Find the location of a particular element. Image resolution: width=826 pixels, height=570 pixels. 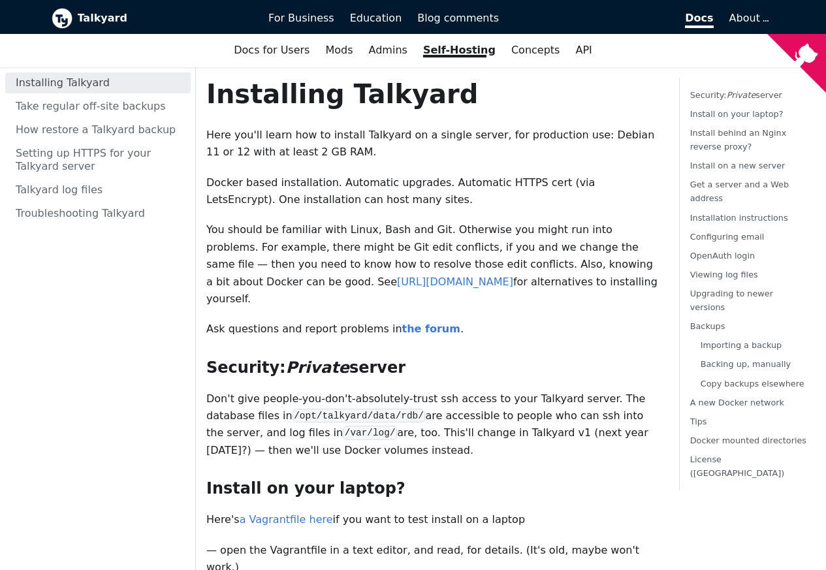

a: the forum is located at coordinates (431, 328).